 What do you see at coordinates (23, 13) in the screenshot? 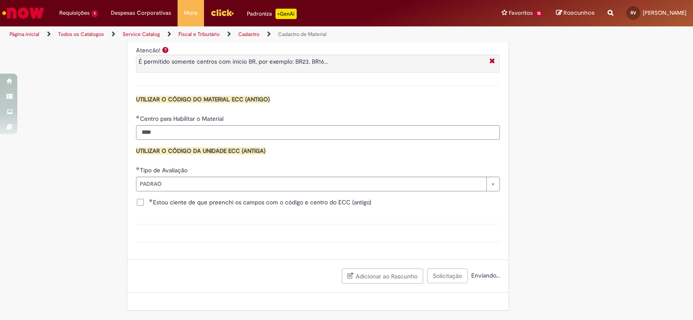
I see `img: ServiceNow` at bounding box center [23, 13].